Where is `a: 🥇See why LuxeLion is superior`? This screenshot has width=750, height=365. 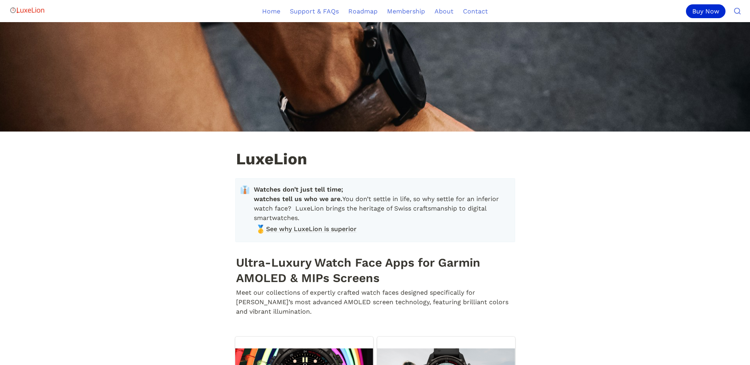 a: 🥇See why LuxeLion is superior is located at coordinates (381, 229).